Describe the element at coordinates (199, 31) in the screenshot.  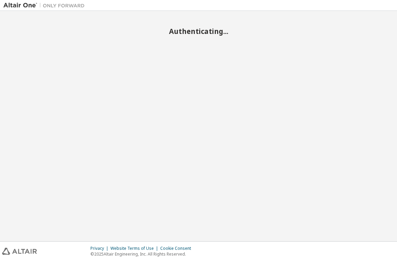
I see `h2: Authenticating...` at that location.